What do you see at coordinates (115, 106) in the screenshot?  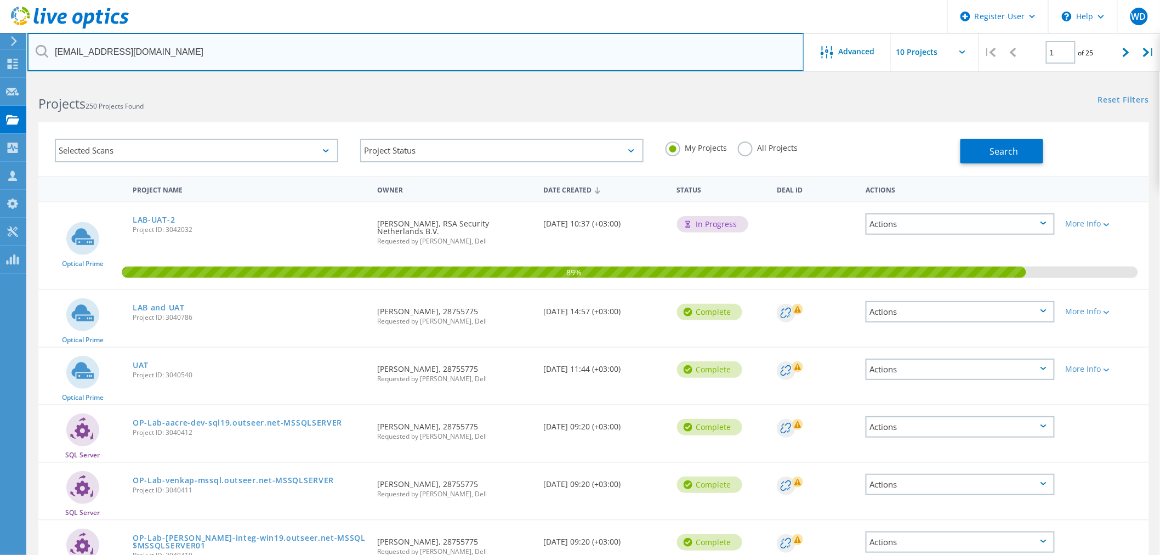 I see `span: 250 Projects Found` at bounding box center [115, 106].